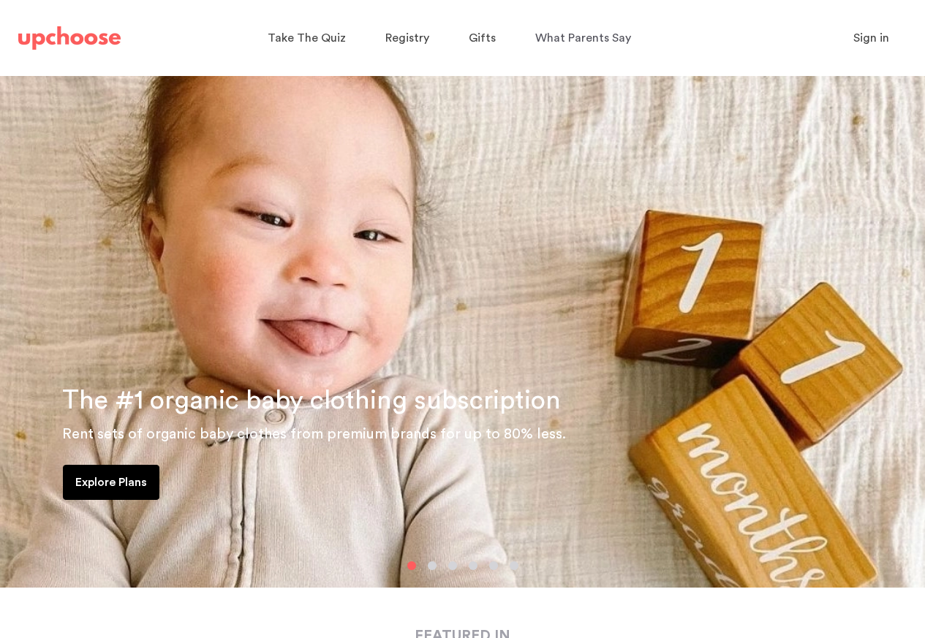 The height and width of the screenshot is (638, 925). I want to click on img: UpChoose, so click(69, 38).